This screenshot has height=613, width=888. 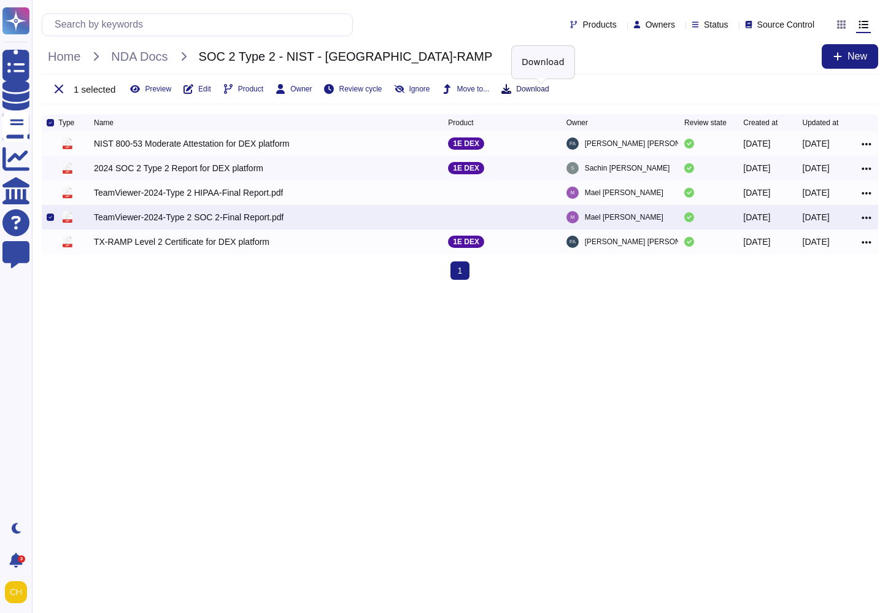 I want to click on span: Review state, so click(x=705, y=123).